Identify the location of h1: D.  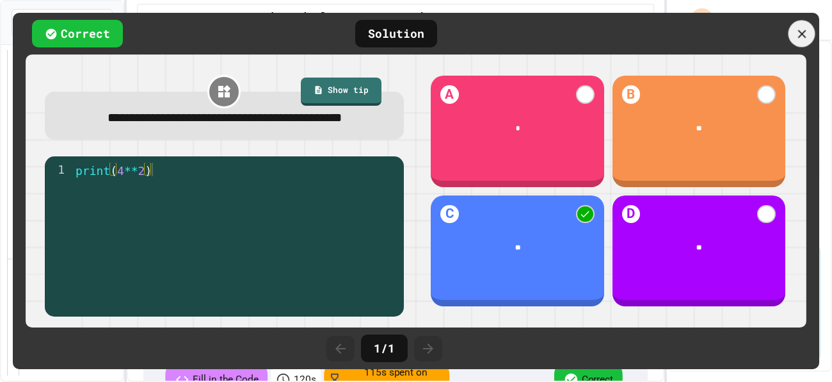
(631, 214).